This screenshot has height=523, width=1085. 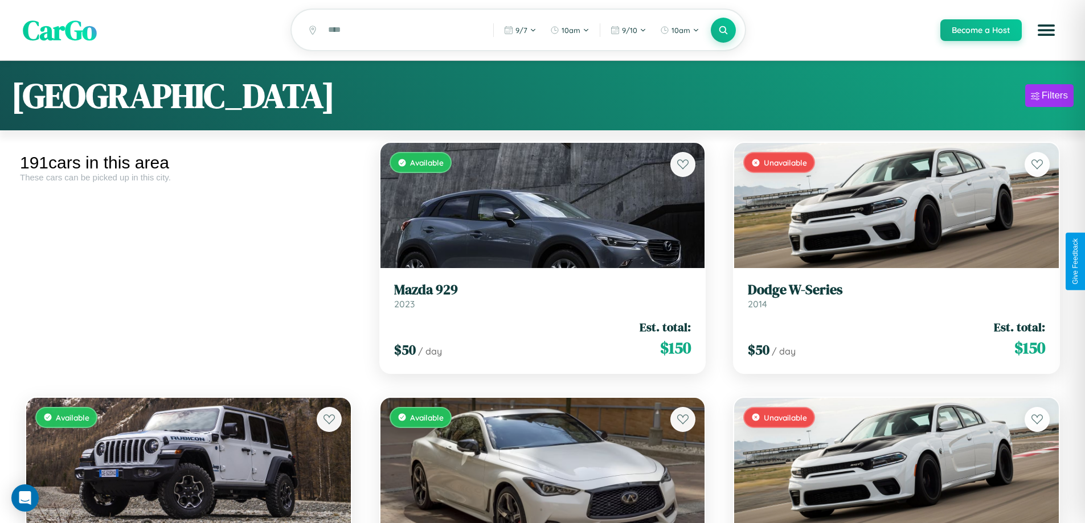 I want to click on div: Give Feedback, so click(x=1075, y=261).